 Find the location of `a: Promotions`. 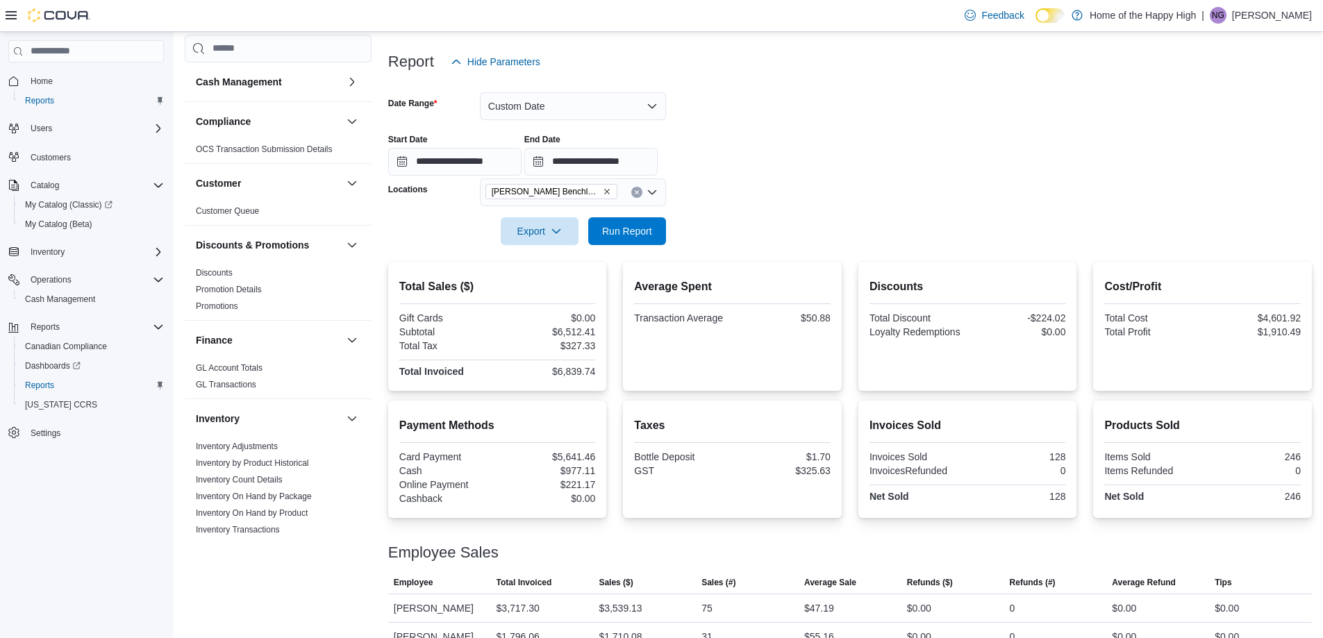

a: Promotions is located at coordinates (217, 306).